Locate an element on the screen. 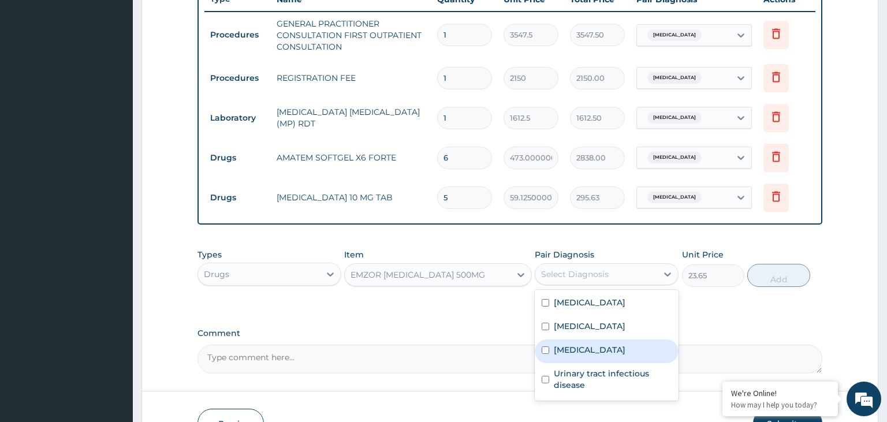 The image size is (887, 422). div: We're Online! is located at coordinates (780, 393).